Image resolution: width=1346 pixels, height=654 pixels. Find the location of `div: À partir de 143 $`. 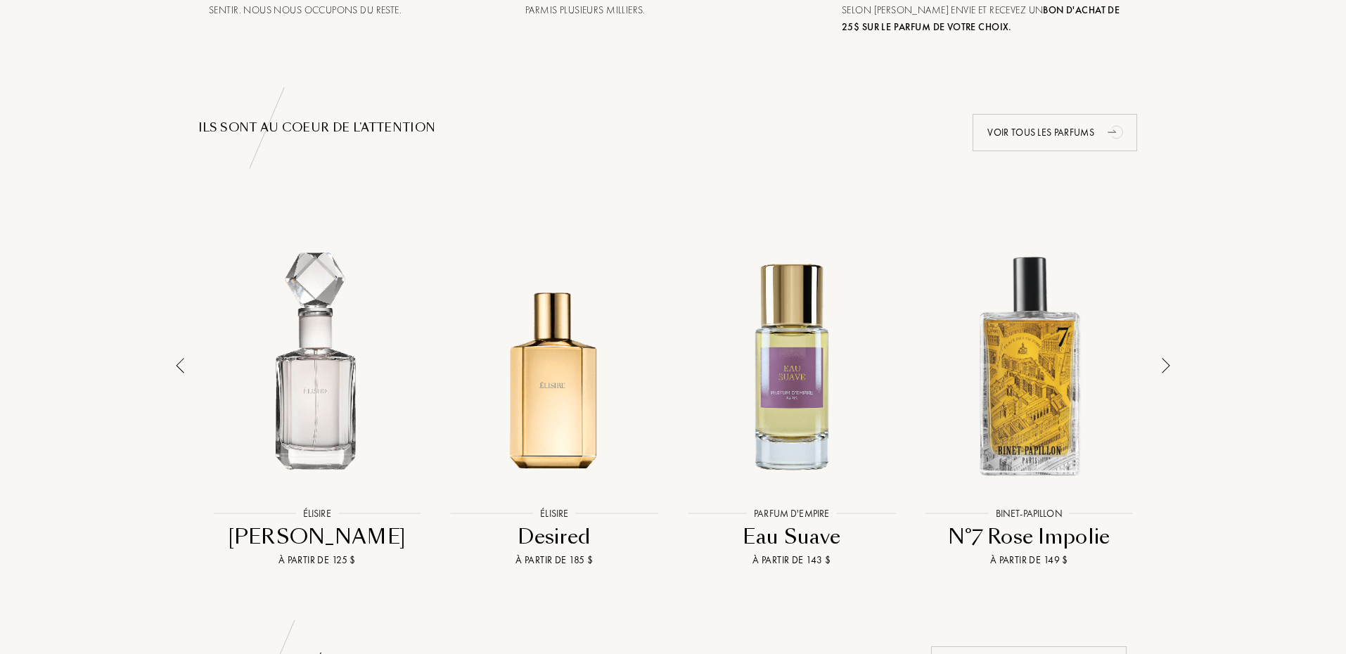

div: À partir de 143 $ is located at coordinates (792, 560).